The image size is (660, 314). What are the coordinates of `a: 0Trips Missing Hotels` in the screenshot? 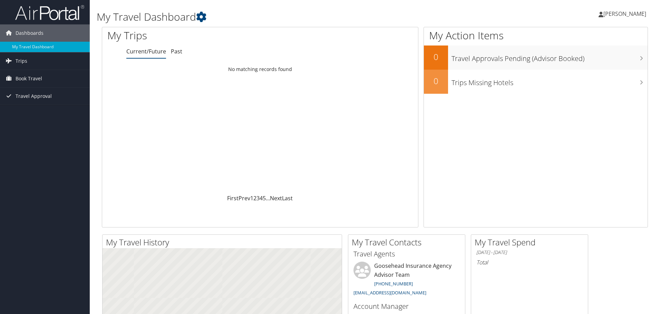 It's located at (535, 82).